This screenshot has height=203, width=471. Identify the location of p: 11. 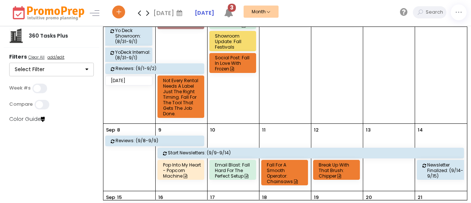
(264, 130).